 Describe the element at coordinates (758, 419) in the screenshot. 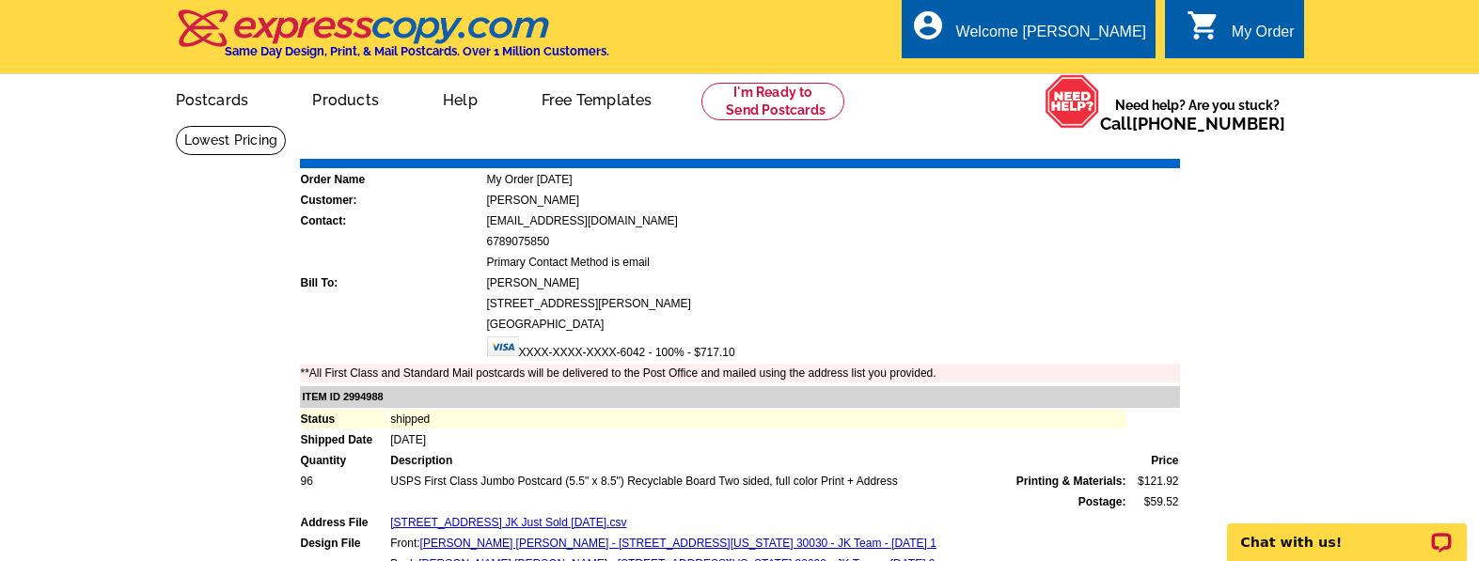

I see `td: shipped` at that location.